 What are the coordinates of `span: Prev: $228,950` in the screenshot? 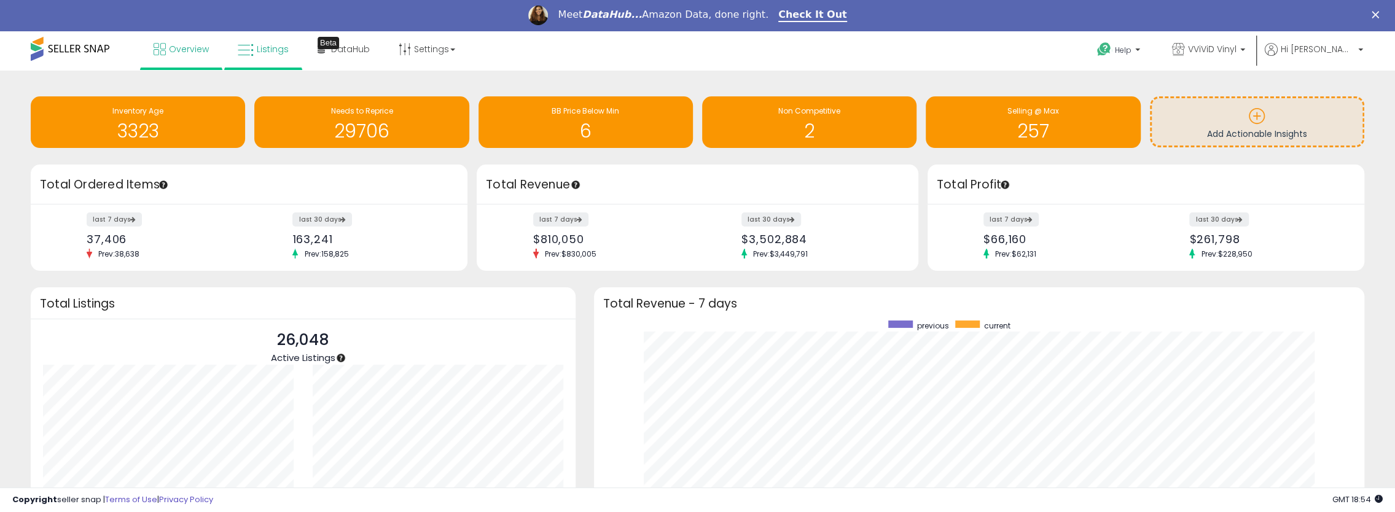 It's located at (1226, 254).